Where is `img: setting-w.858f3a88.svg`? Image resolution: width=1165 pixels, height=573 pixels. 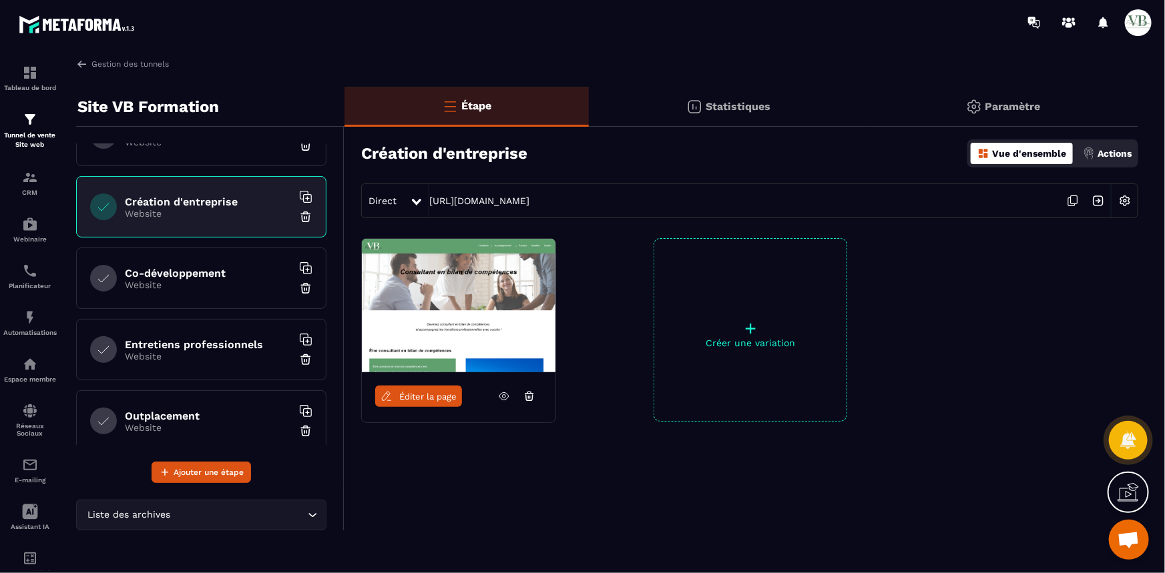 img: setting-w.858f3a88.svg is located at coordinates (1125, 201).